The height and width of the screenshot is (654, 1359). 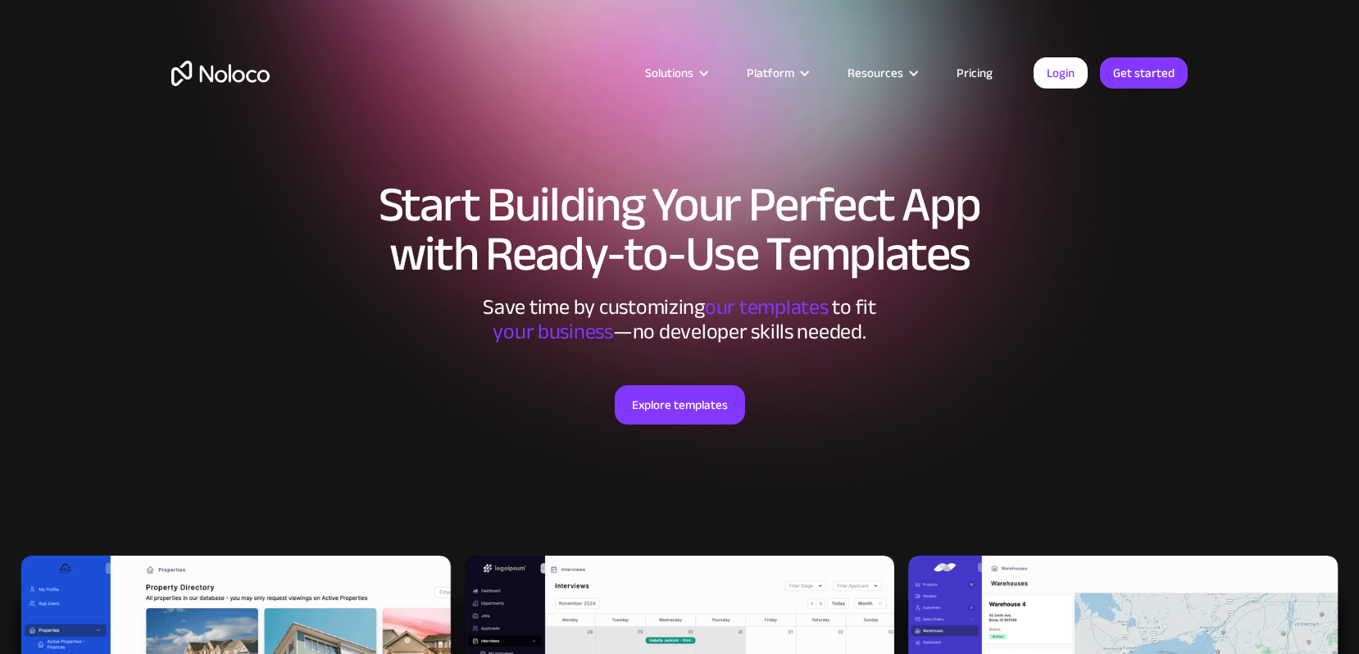 I want to click on h1: Start Building Your Perfect App with Ready-to-Use Templates, so click(x=679, y=229).